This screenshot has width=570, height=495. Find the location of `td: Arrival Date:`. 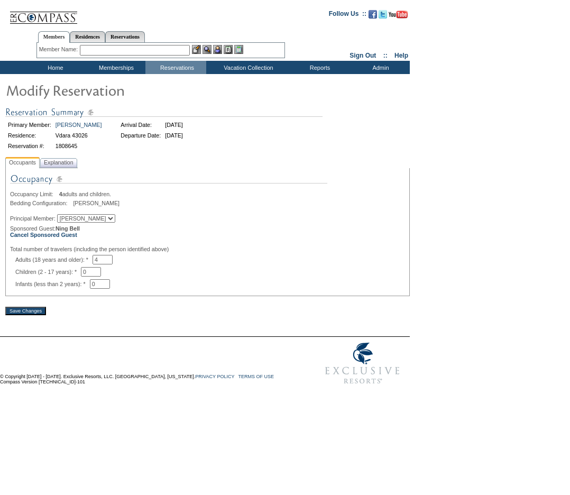

td: Arrival Date: is located at coordinates (141, 125).